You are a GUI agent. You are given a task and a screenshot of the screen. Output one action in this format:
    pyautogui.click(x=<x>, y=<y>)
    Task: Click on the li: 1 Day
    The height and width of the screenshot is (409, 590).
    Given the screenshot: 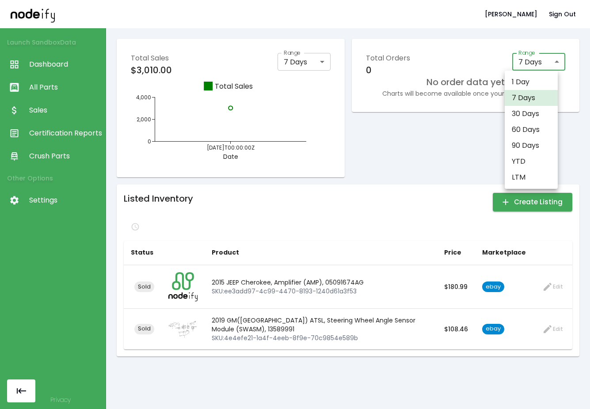 What is the action you would take?
    pyautogui.click(x=531, y=82)
    